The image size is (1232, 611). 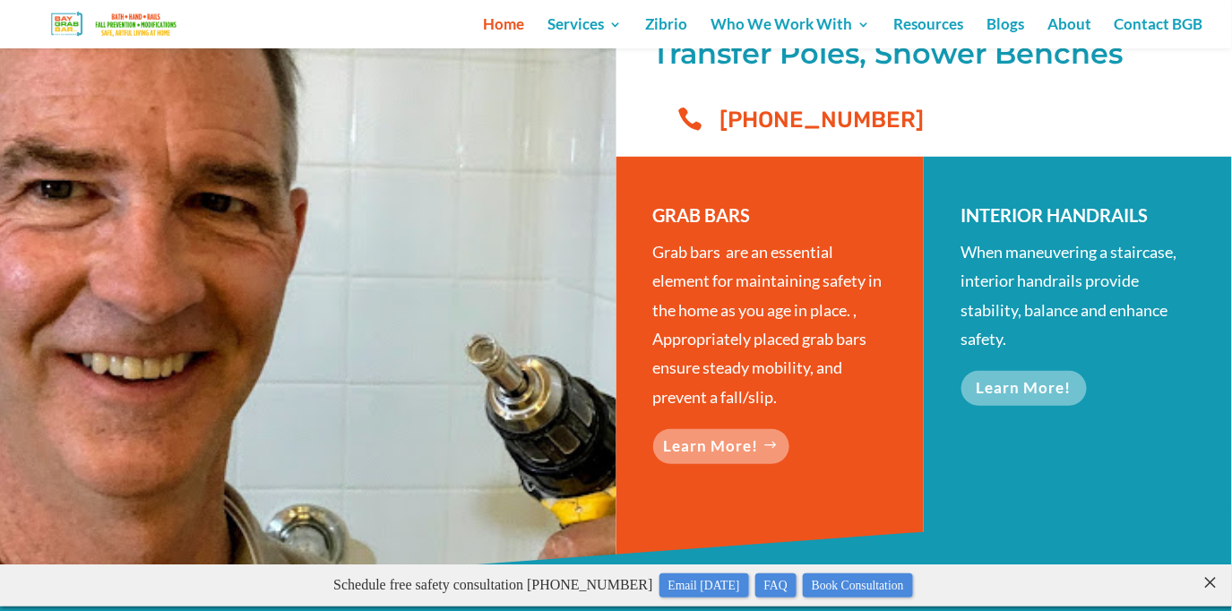 What do you see at coordinates (1005, 33) in the screenshot?
I see `a: Blogs` at bounding box center [1005, 33].